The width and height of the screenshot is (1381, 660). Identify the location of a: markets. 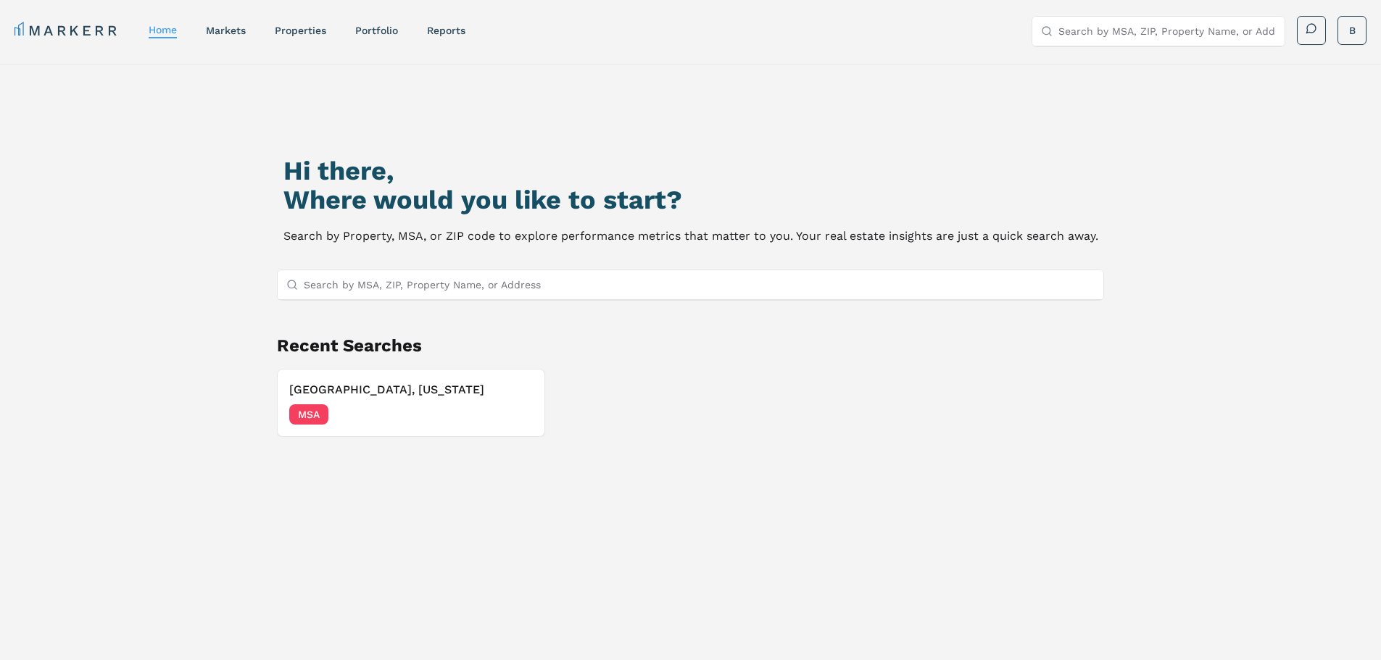
(225, 30).